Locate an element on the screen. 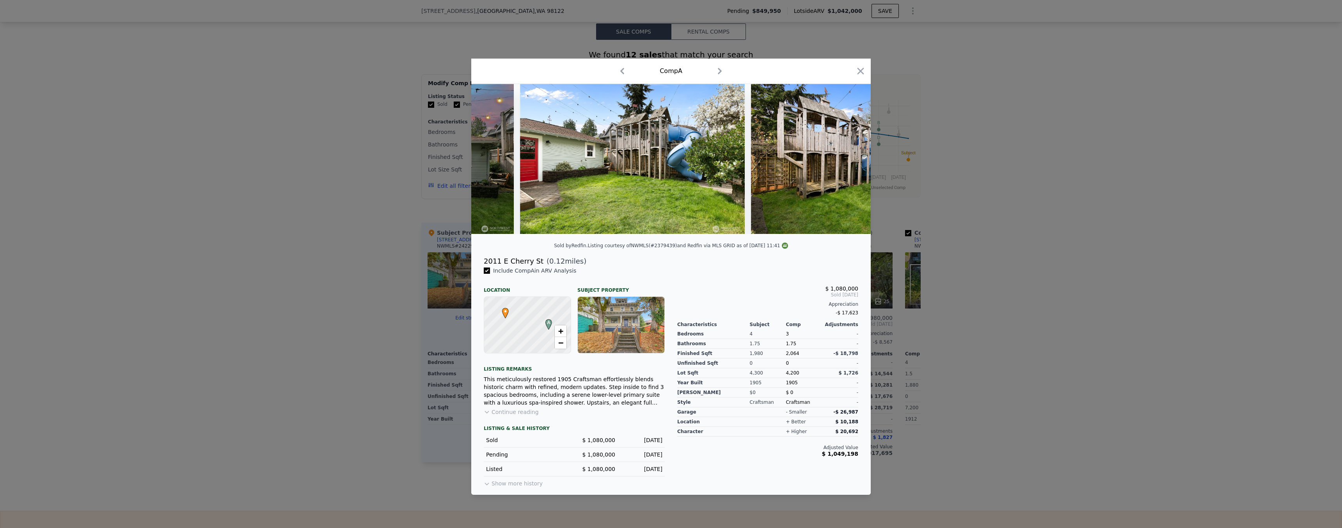 The width and height of the screenshot is (1342, 528). div: Sold is located at coordinates (527, 440).